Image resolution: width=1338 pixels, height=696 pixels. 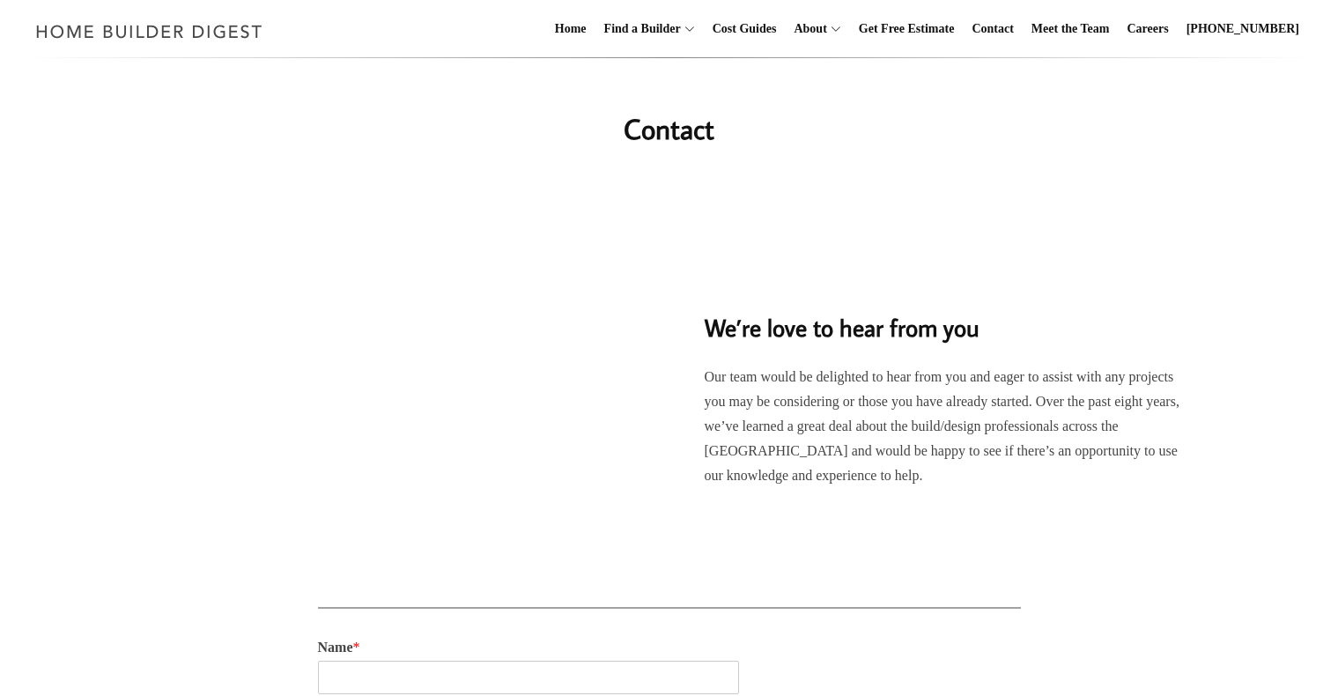 What do you see at coordinates (906, 29) in the screenshot?
I see `a: Get Free Estimate` at bounding box center [906, 29].